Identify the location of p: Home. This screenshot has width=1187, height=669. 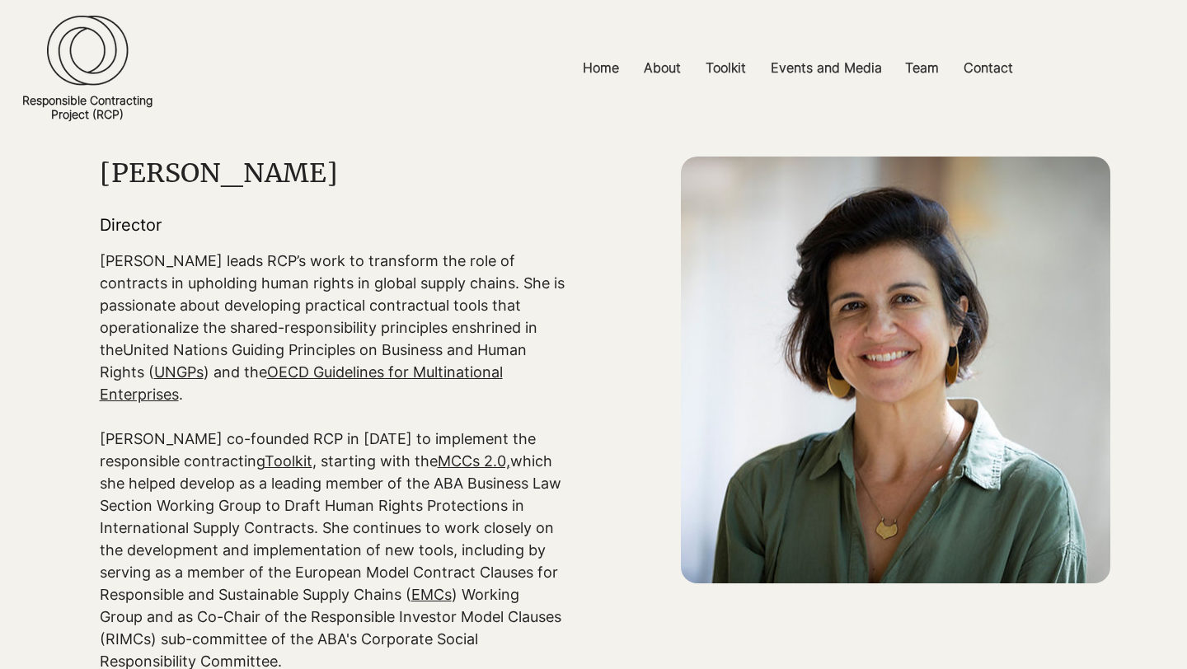
(601, 68).